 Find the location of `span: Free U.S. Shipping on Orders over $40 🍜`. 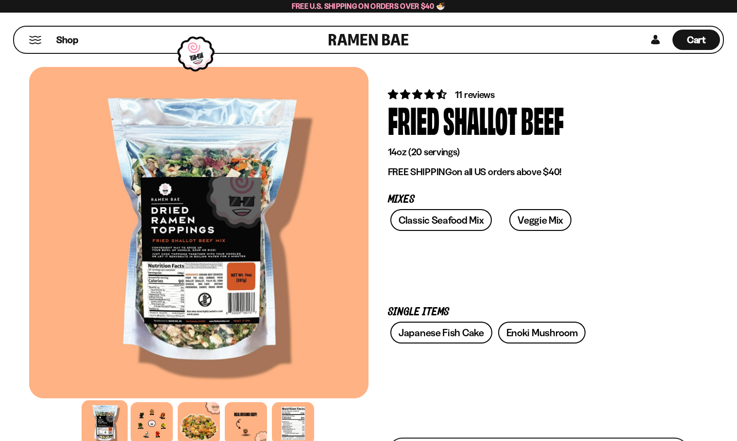

span: Free U.S. Shipping on Orders over $40 🍜 is located at coordinates (368, 6).